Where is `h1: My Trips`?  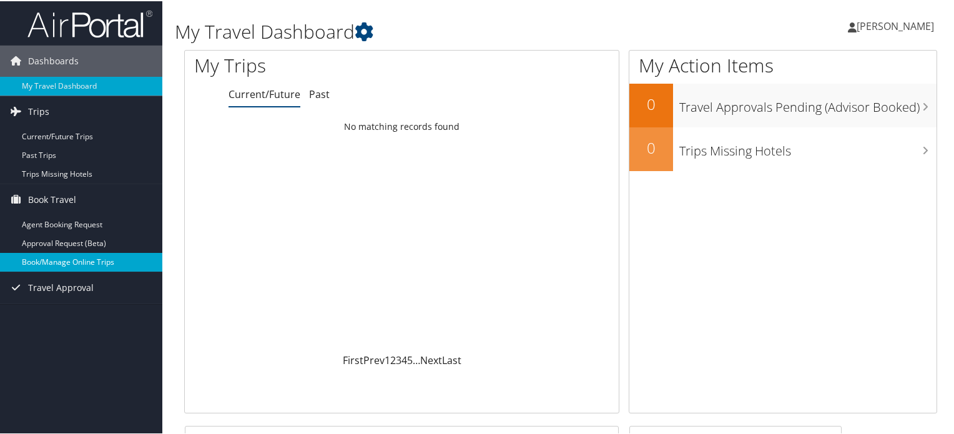
h1: My Trips is located at coordinates (311, 64).